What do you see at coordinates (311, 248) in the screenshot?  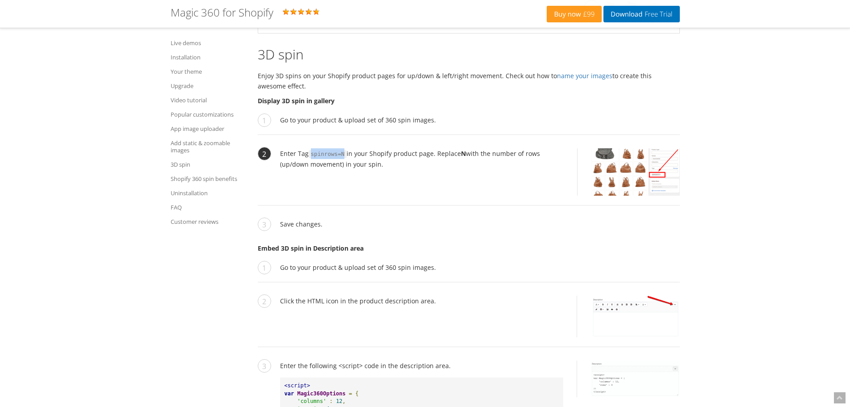 I see `strong: Embed 3D spin in Description area` at bounding box center [311, 248].